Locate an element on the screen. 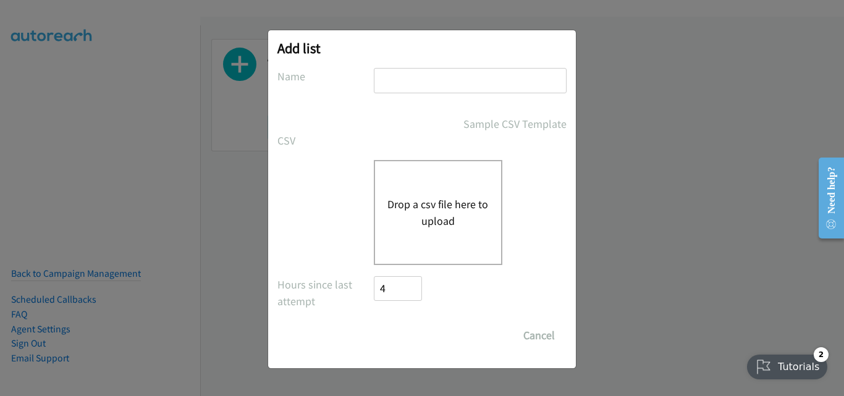 The image size is (844, 396). label: CSV is located at coordinates (325, 140).